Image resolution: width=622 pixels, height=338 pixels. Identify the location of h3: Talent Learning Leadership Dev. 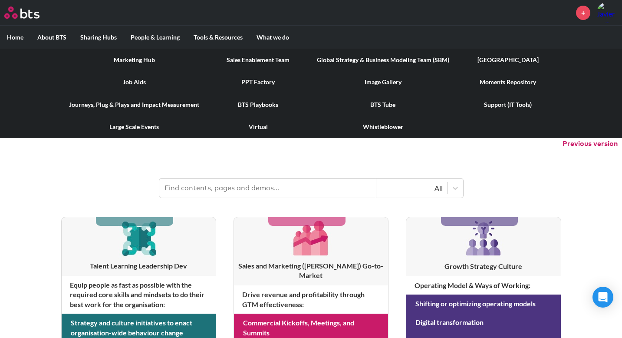
(138, 266).